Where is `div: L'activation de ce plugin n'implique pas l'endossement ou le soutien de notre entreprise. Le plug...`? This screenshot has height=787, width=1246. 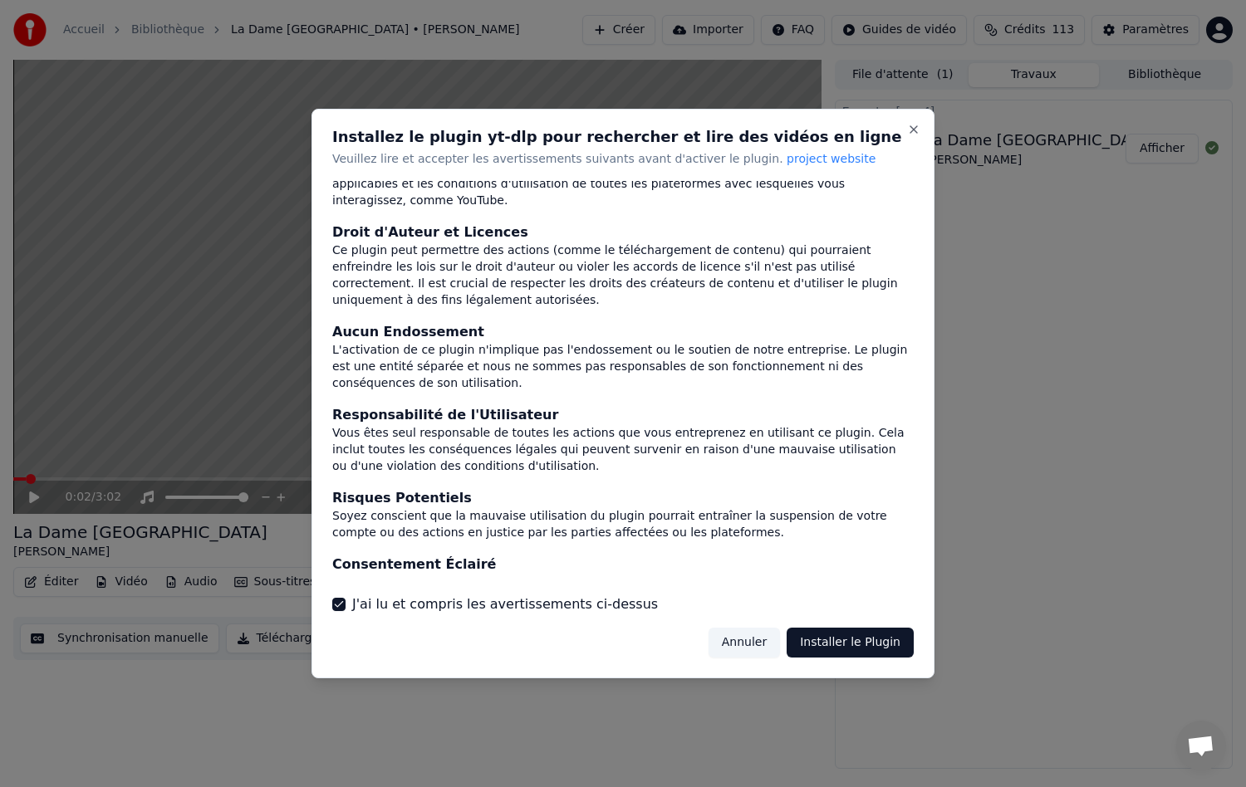
div: L'activation de ce plugin n'implique pas l'endossement ou le soutien de notre entreprise. Le plug... is located at coordinates (623, 367).